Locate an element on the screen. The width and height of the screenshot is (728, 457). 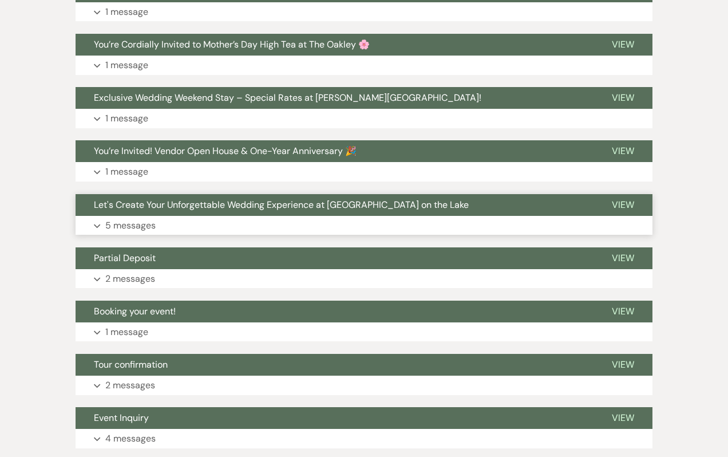
span: You’re Cordially Invited to Mother’s Day High Tea at The Oakley 🌸 is located at coordinates (232, 44).